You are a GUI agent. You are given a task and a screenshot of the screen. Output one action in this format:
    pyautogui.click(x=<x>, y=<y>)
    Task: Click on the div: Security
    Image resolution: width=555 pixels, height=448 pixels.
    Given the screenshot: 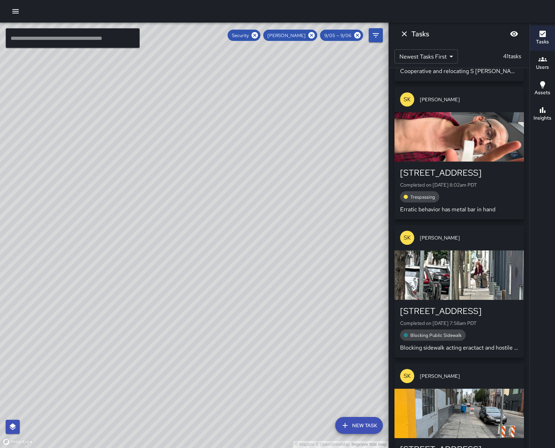 What is the action you would take?
    pyautogui.click(x=244, y=35)
    